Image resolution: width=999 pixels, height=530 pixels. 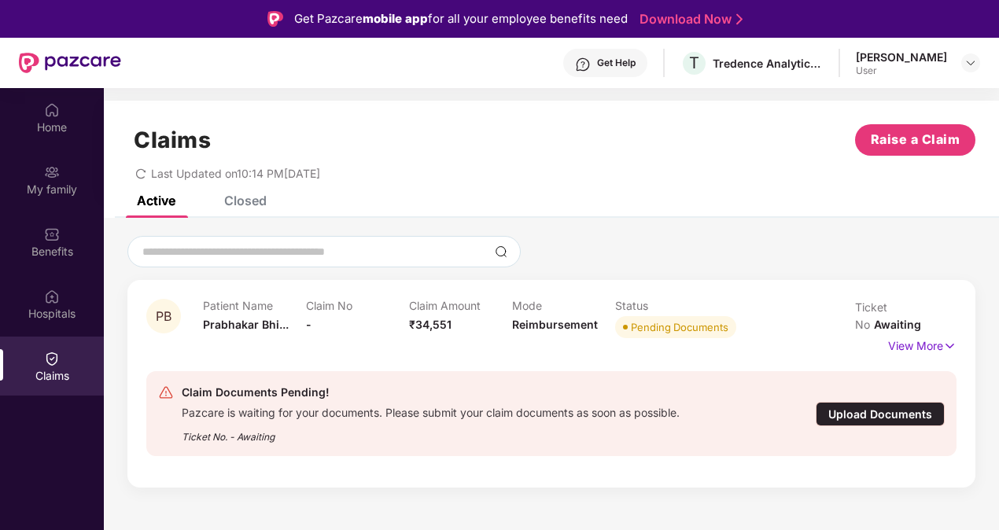 I want to click on p: Status, so click(x=667, y=305).